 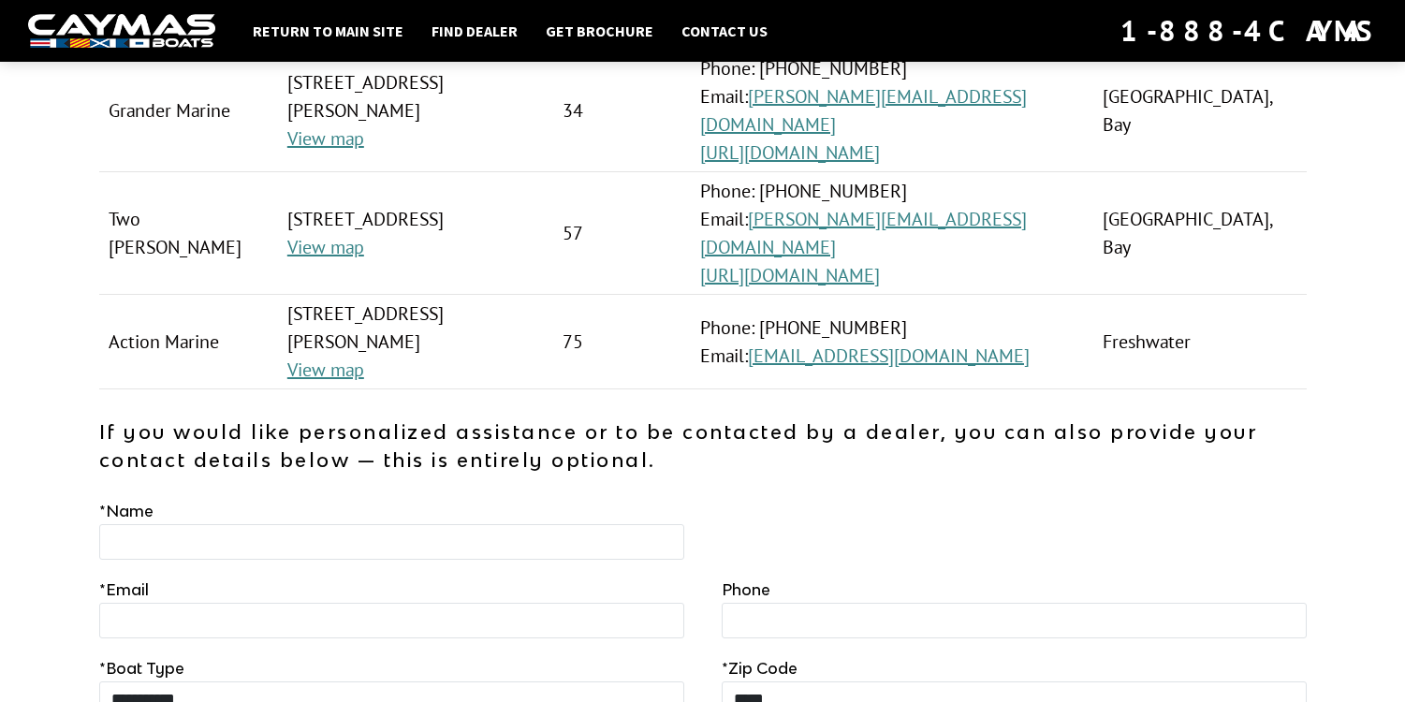 I want to click on p: If you would like personalized assistance or to be contacted by a dealer, you can also provide yo..., so click(x=703, y=445).